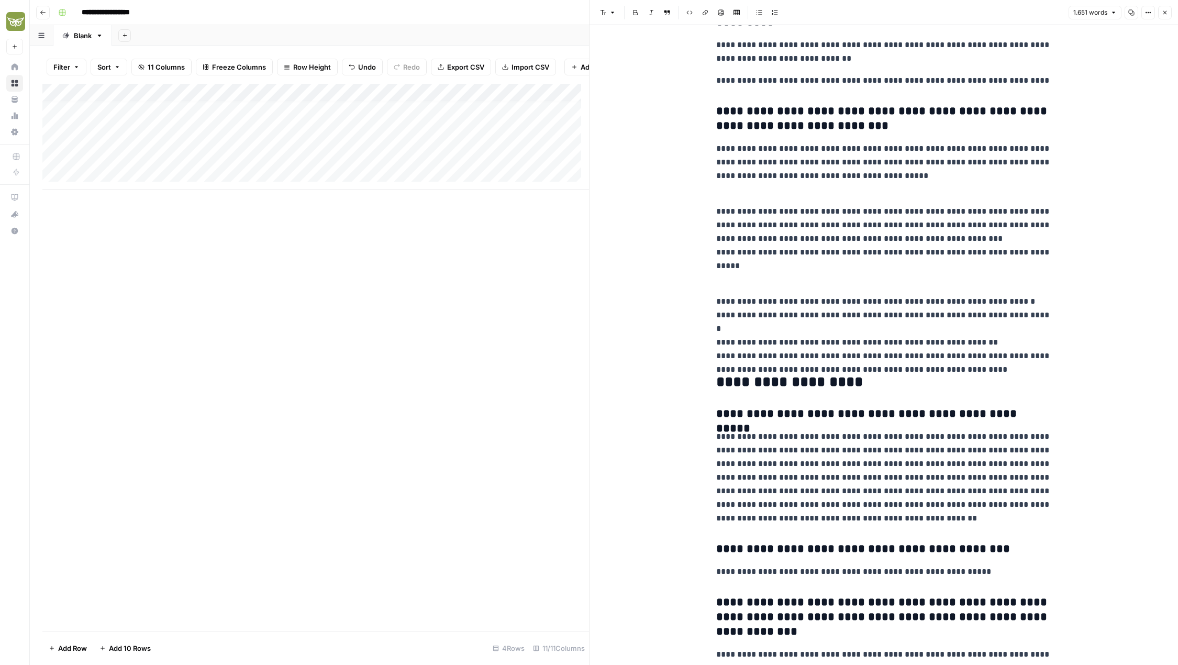 This screenshot has width=1178, height=665. Describe the element at coordinates (239, 67) in the screenshot. I see `span: Freeze Columns` at that location.